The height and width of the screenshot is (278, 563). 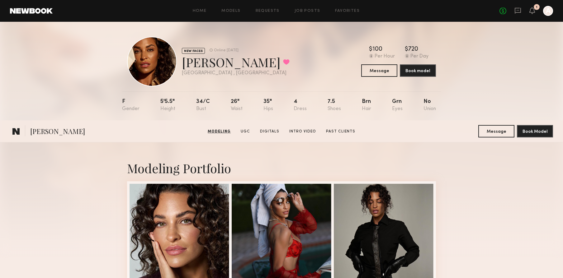 I want to click on a: Home, so click(x=199, y=11).